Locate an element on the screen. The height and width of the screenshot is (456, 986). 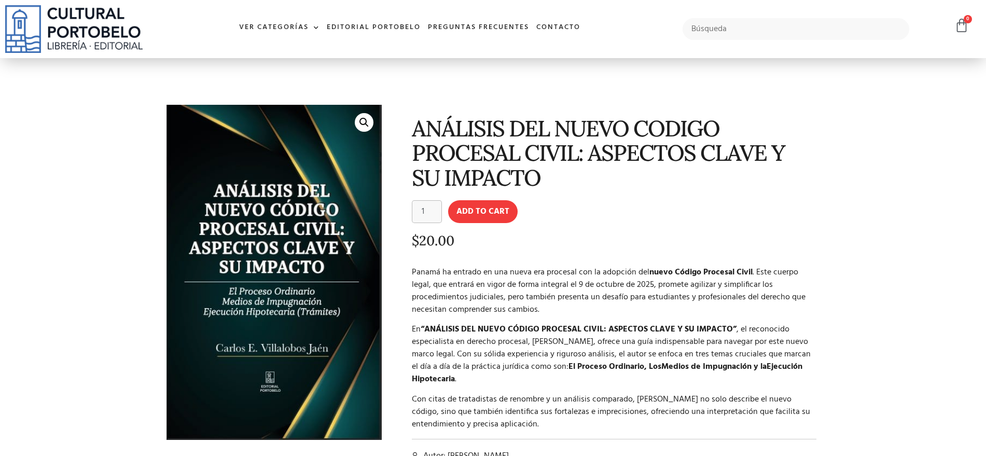
strong: El Proceso Ordinario, Los is located at coordinates (615, 367).